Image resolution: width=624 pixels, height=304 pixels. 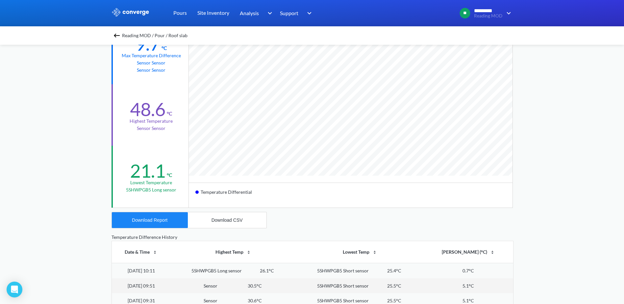 What do you see at coordinates (360, 252) in the screenshot?
I see `th: Lowest Temp` at bounding box center [360, 252].